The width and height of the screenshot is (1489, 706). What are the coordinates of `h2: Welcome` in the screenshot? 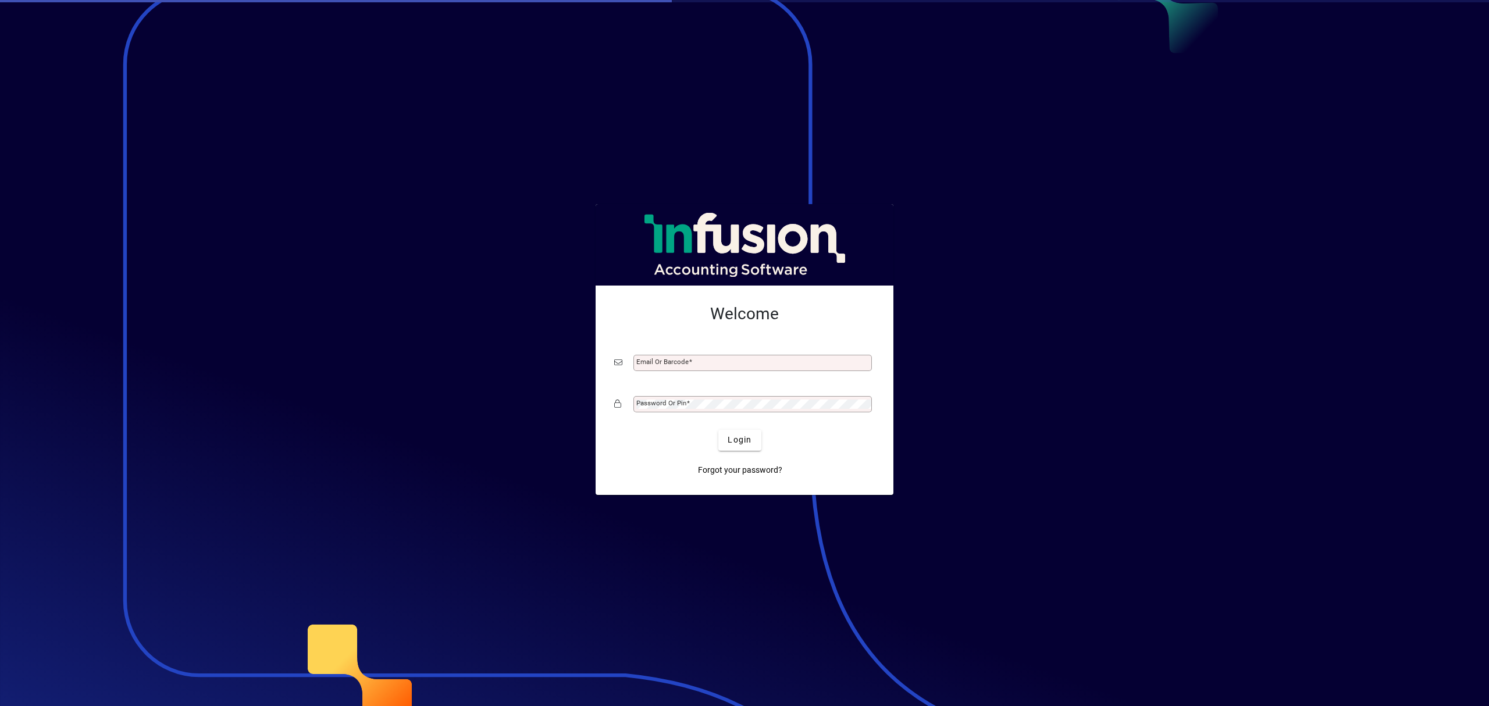 It's located at (745, 314).